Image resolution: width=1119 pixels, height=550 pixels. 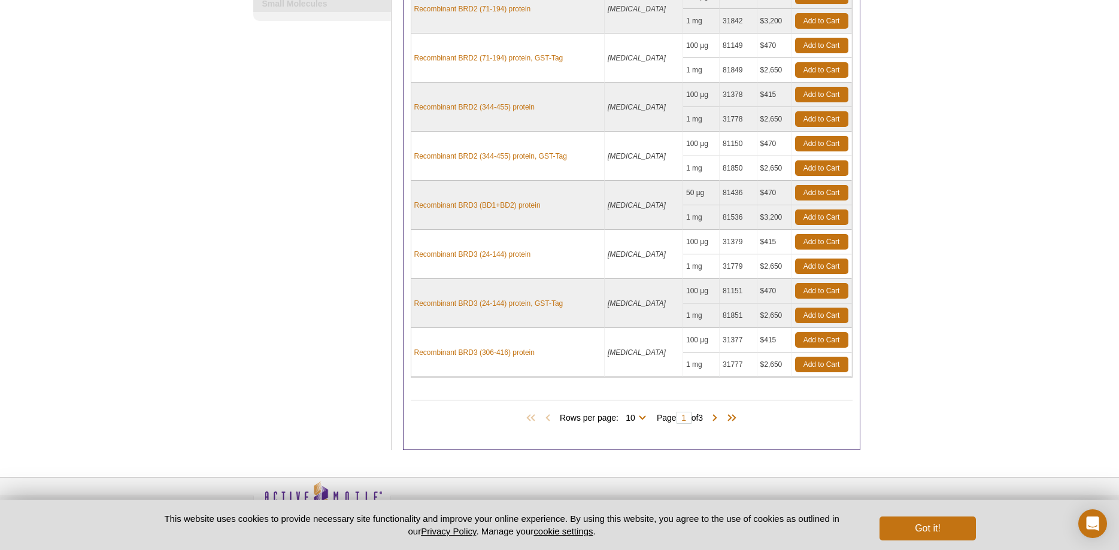 I want to click on img: Active Motif,, so click(x=322, y=502).